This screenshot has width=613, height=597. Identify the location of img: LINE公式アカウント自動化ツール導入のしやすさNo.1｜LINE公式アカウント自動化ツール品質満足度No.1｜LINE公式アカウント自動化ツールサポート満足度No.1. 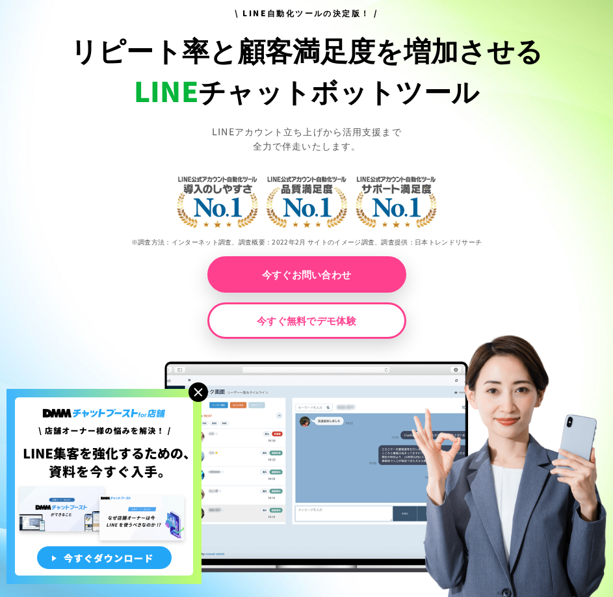
(307, 197).